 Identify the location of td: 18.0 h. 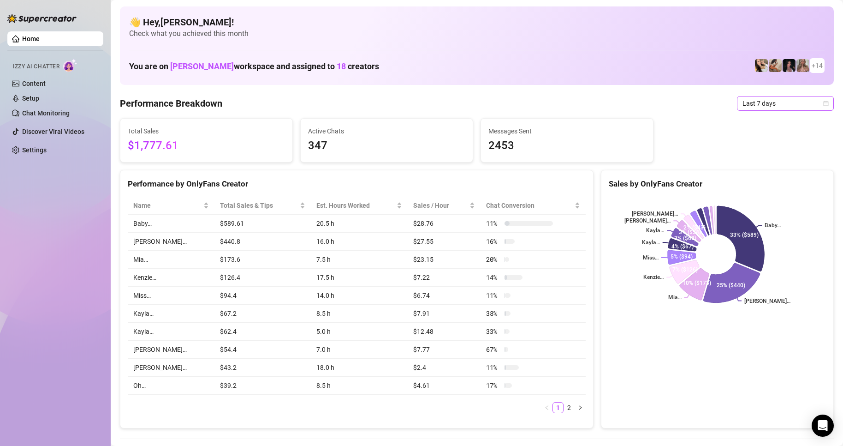
(359, 367).